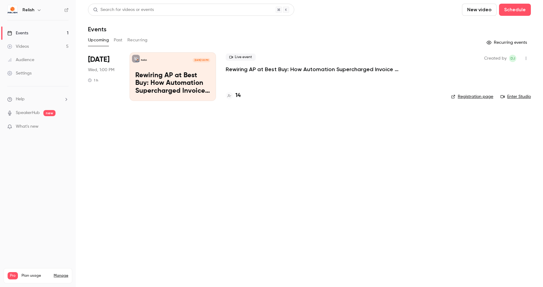 This screenshot has height=287, width=543. What do you see at coordinates (513, 58) in the screenshot?
I see `span: DJ` at bounding box center [513, 58].